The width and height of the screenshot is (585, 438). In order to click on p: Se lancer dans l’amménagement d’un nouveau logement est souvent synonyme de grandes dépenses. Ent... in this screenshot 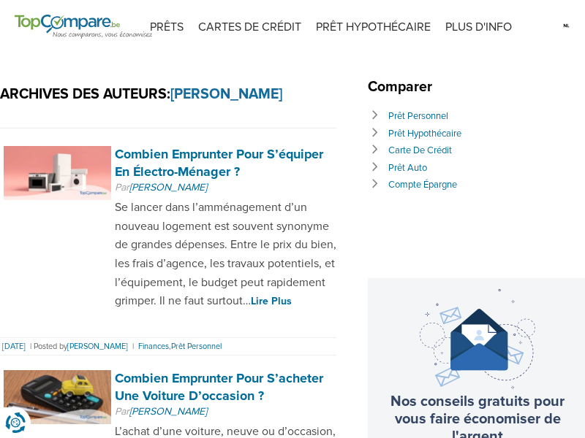, I will do `click(225, 255)`.